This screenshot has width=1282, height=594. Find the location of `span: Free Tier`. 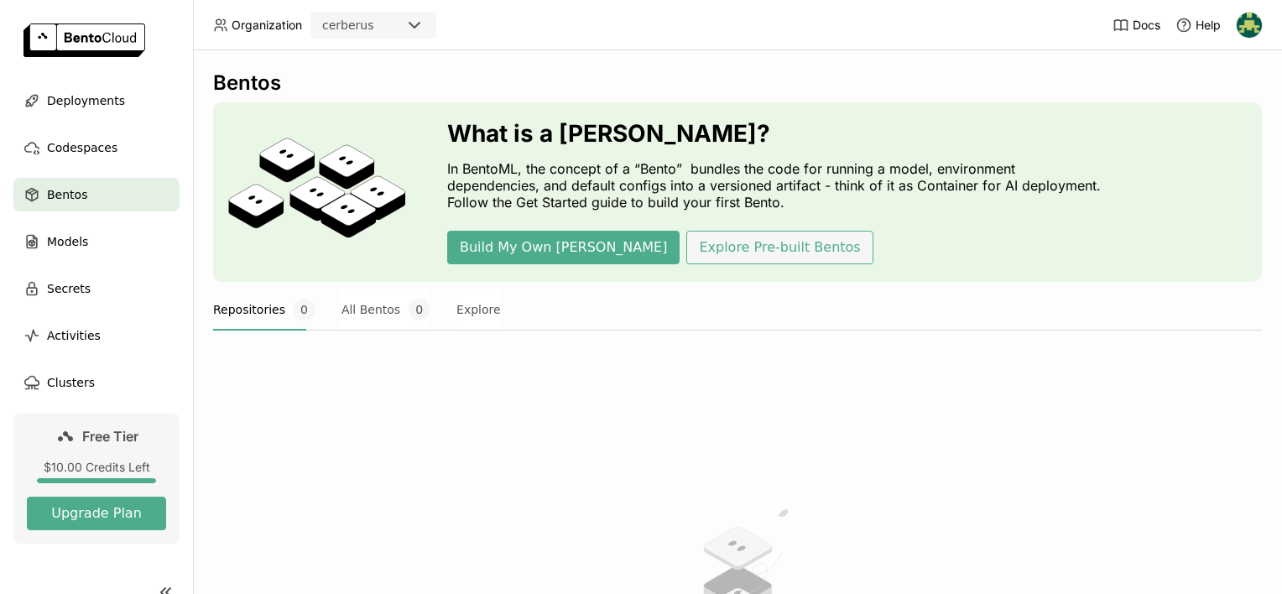

span: Free Tier is located at coordinates (110, 436).